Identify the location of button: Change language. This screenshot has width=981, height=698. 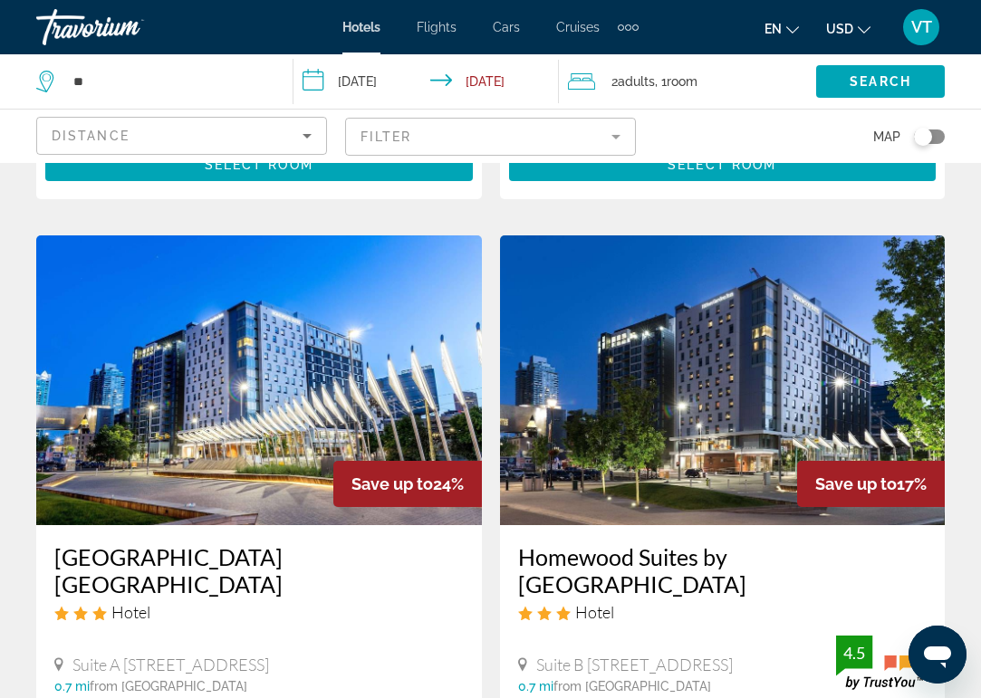
(781, 28).